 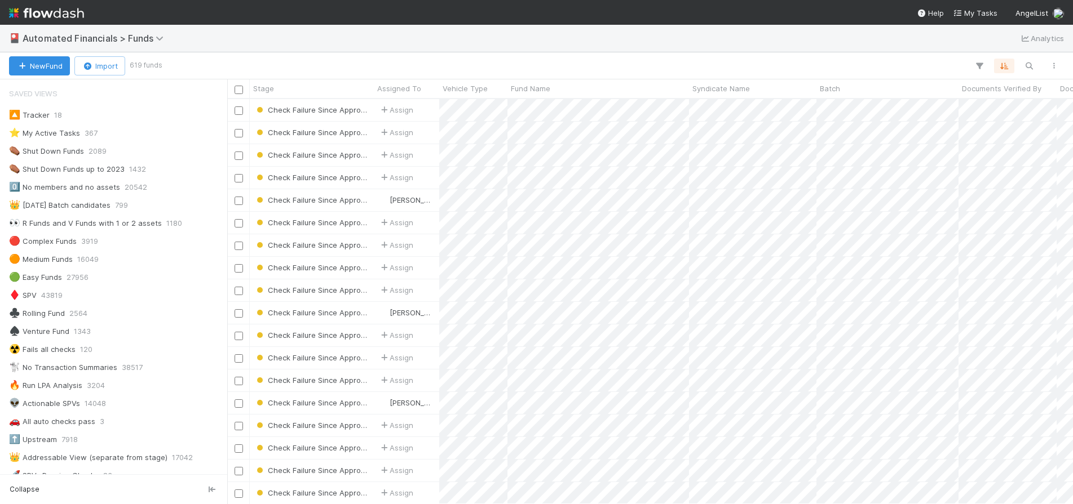 I want to click on span: Syndicate Name, so click(x=721, y=88).